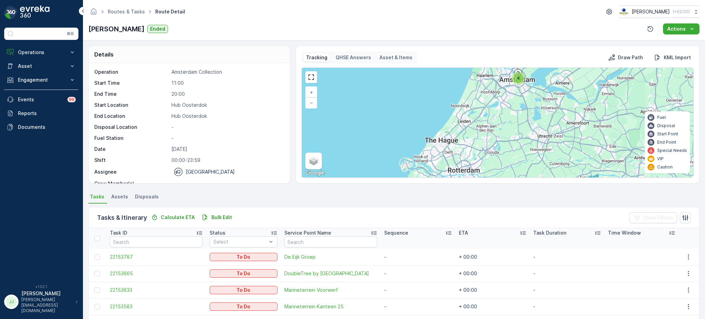  I want to click on p: Asset, so click(41, 66).